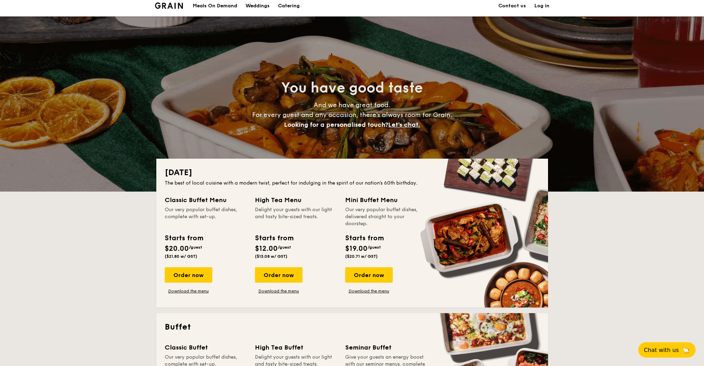 The image size is (704, 366). What do you see at coordinates (206, 347) in the screenshot?
I see `div: Classic Buffet` at bounding box center [206, 347].